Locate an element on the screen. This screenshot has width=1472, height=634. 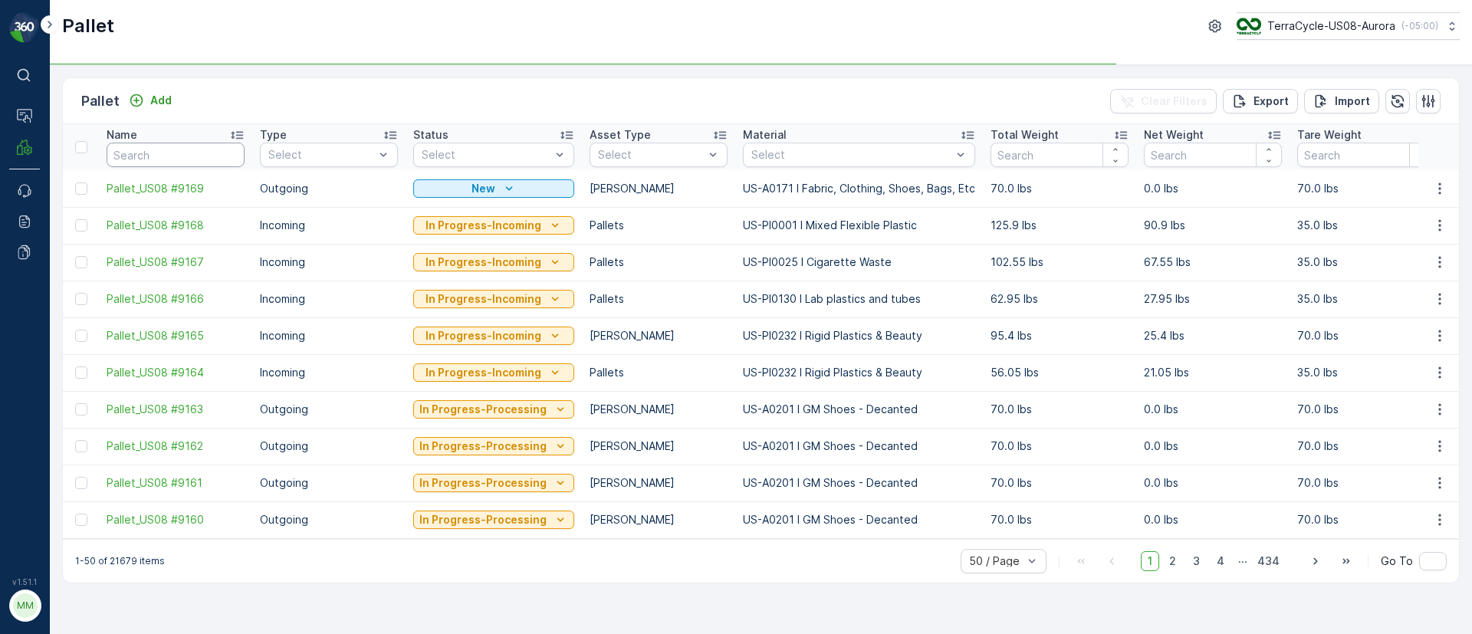
p: 27.95 lbs is located at coordinates (1213, 299).